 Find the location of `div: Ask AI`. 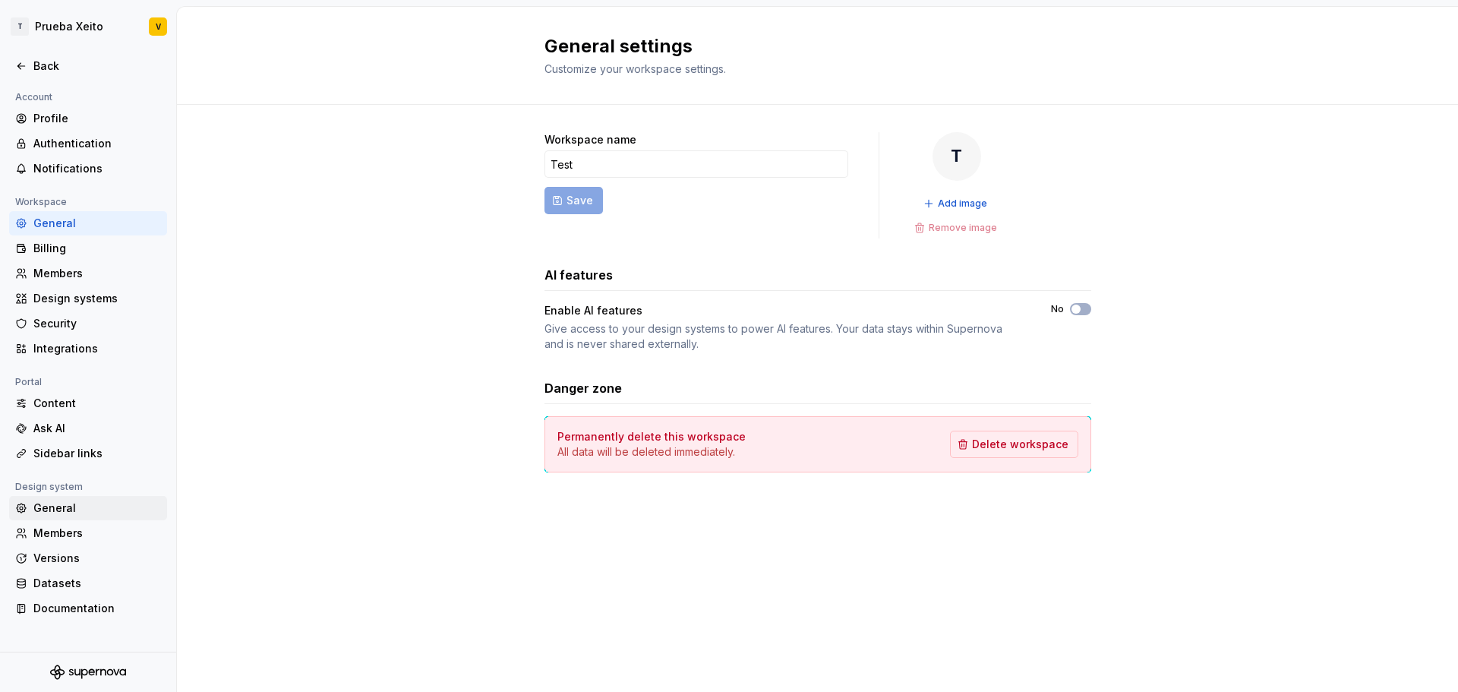

div: Ask AI is located at coordinates (97, 428).